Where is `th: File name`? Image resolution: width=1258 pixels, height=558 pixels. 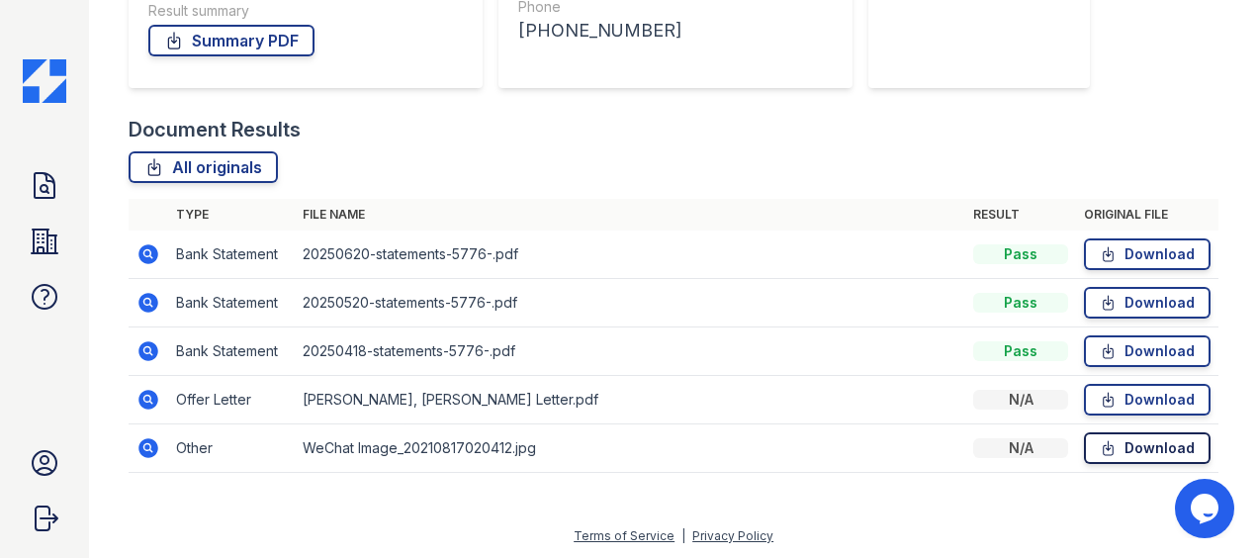 th: File name is located at coordinates (630, 215).